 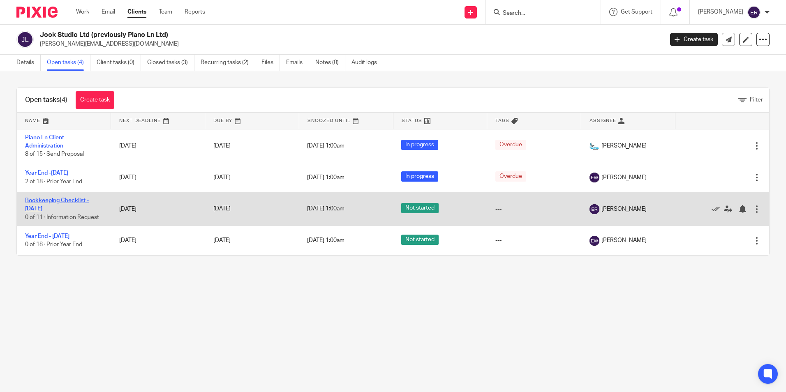 What do you see at coordinates (53, 182) in the screenshot?
I see `span: 2 of 18 · Prior Year End` at bounding box center [53, 182].